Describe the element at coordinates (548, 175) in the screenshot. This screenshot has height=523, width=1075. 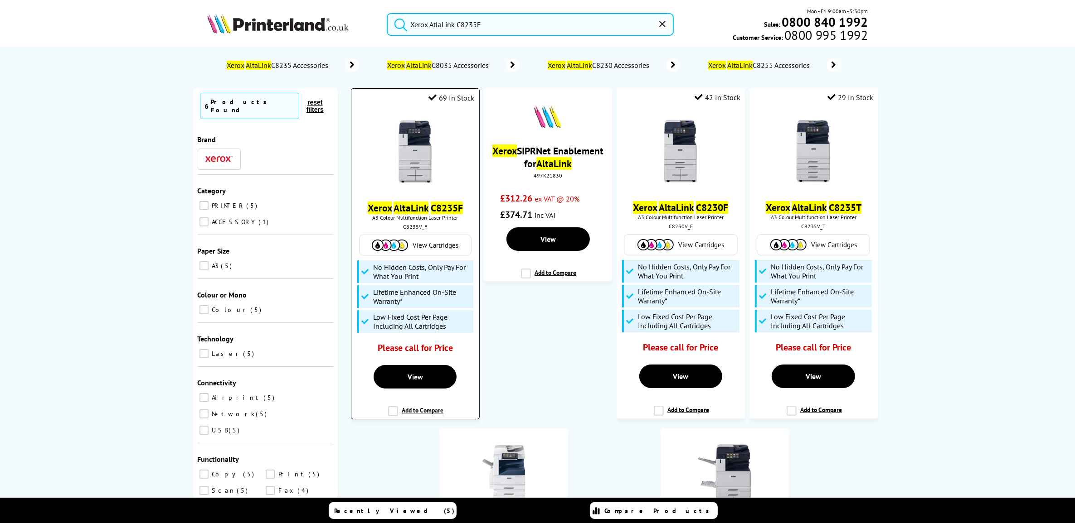
I see `div: 497K21830` at that location.